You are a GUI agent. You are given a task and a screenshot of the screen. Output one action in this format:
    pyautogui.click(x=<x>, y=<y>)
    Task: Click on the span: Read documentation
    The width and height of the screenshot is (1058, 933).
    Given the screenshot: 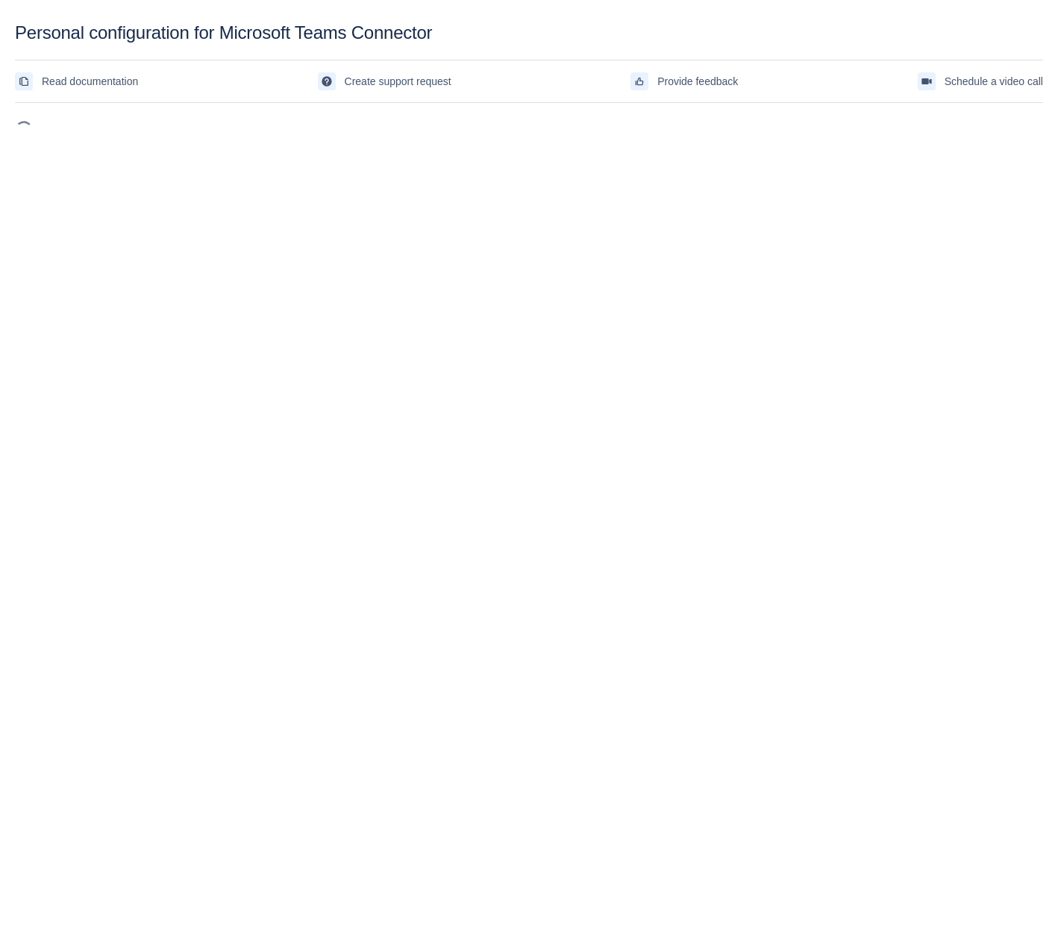 What is the action you would take?
    pyautogui.click(x=90, y=81)
    